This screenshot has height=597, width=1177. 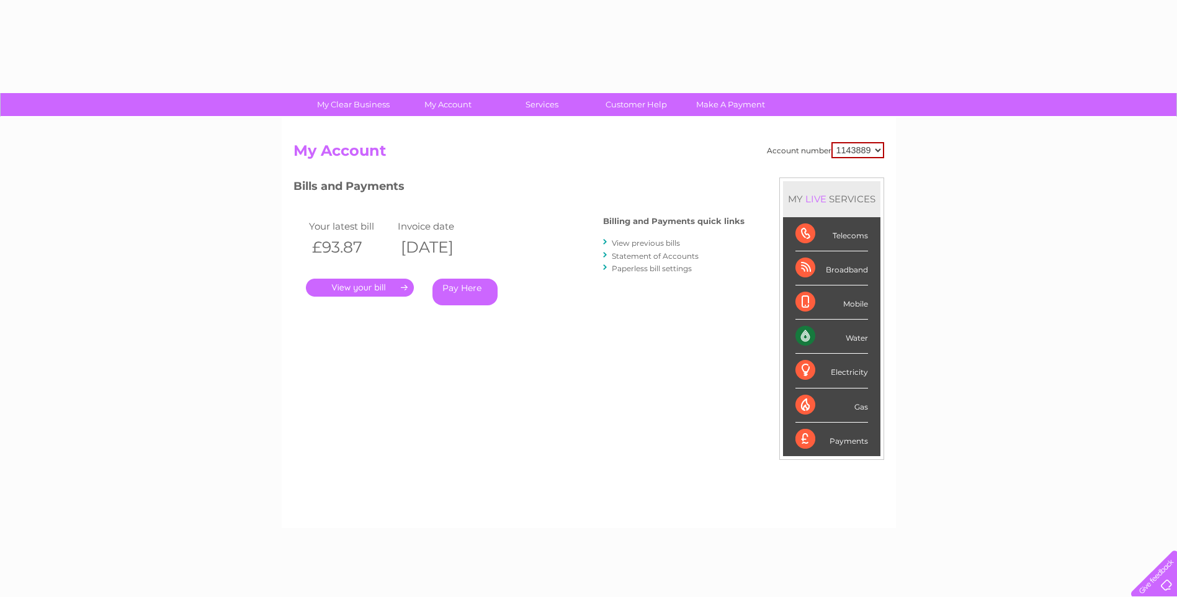 What do you see at coordinates (831, 268) in the screenshot?
I see `div: Broadband` at bounding box center [831, 268].